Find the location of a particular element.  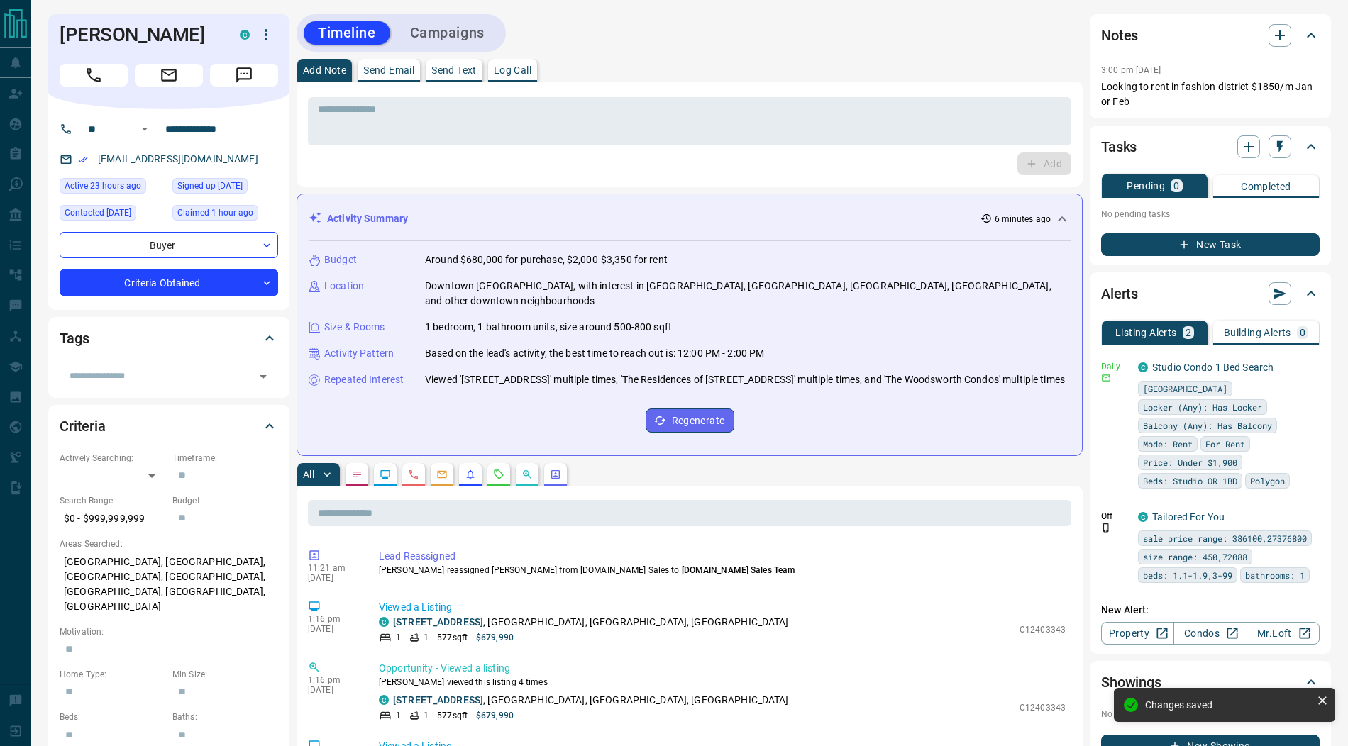

p: 1:16 pm is located at coordinates (333, 680).